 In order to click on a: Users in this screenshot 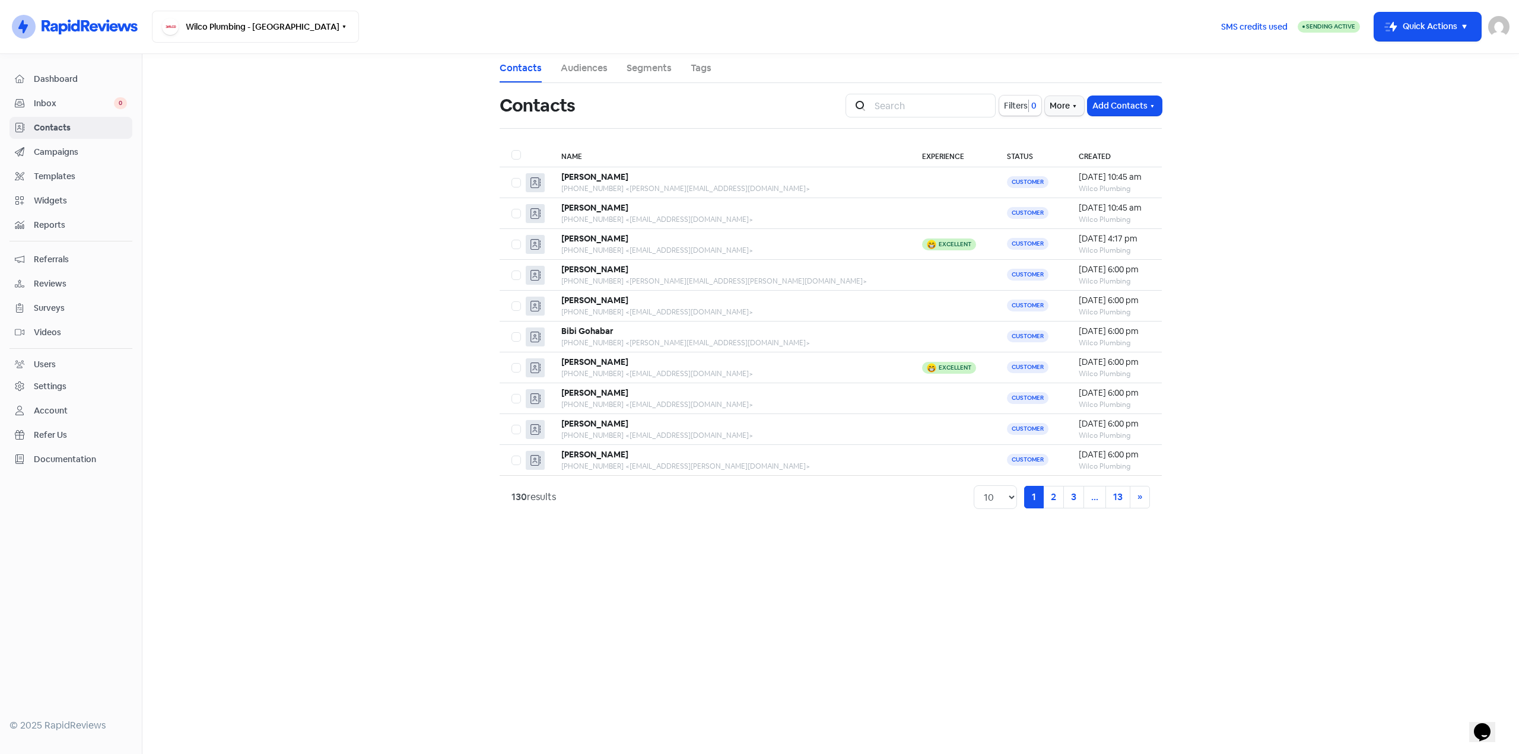, I will do `click(71, 364)`.